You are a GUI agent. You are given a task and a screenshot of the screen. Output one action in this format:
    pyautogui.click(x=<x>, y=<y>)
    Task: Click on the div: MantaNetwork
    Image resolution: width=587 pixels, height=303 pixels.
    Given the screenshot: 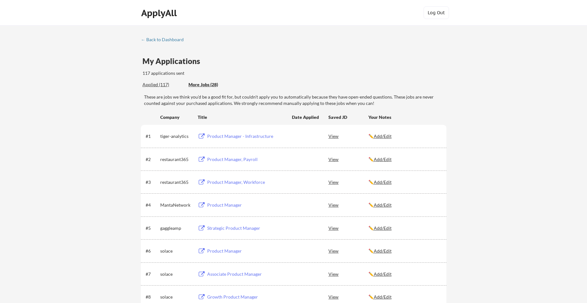 What is the action you would take?
    pyautogui.click(x=176, y=205)
    